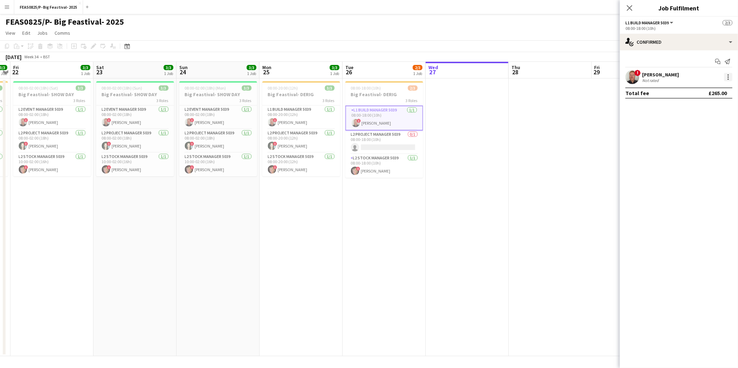 This screenshot has height=368, width=738. Describe the element at coordinates (384, 142) in the screenshot. I see `app-card-role: L2 Project Manager 50390/108:00-18:00 (10h)` at that location.